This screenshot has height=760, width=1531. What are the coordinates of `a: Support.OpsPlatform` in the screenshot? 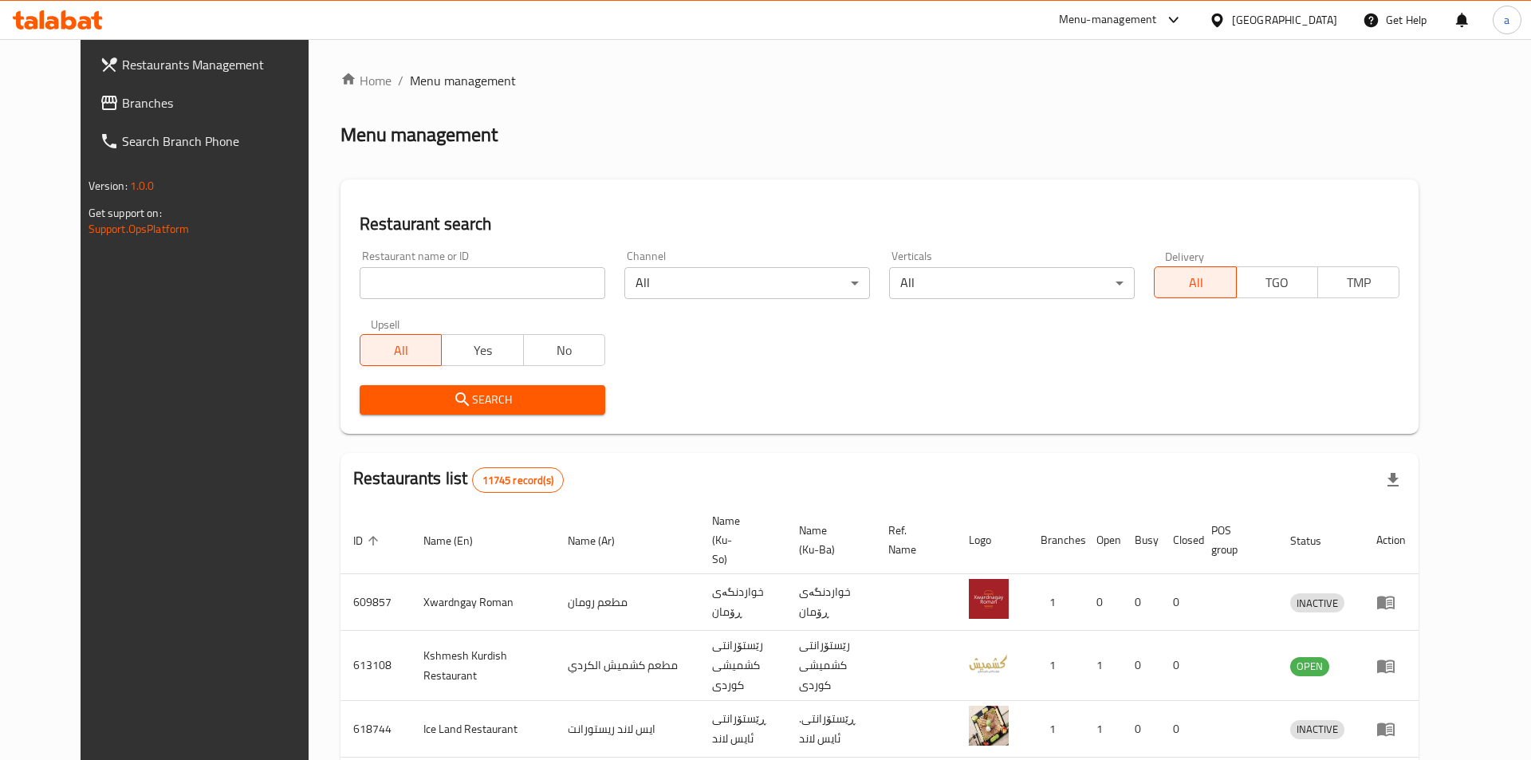 It's located at (139, 229).